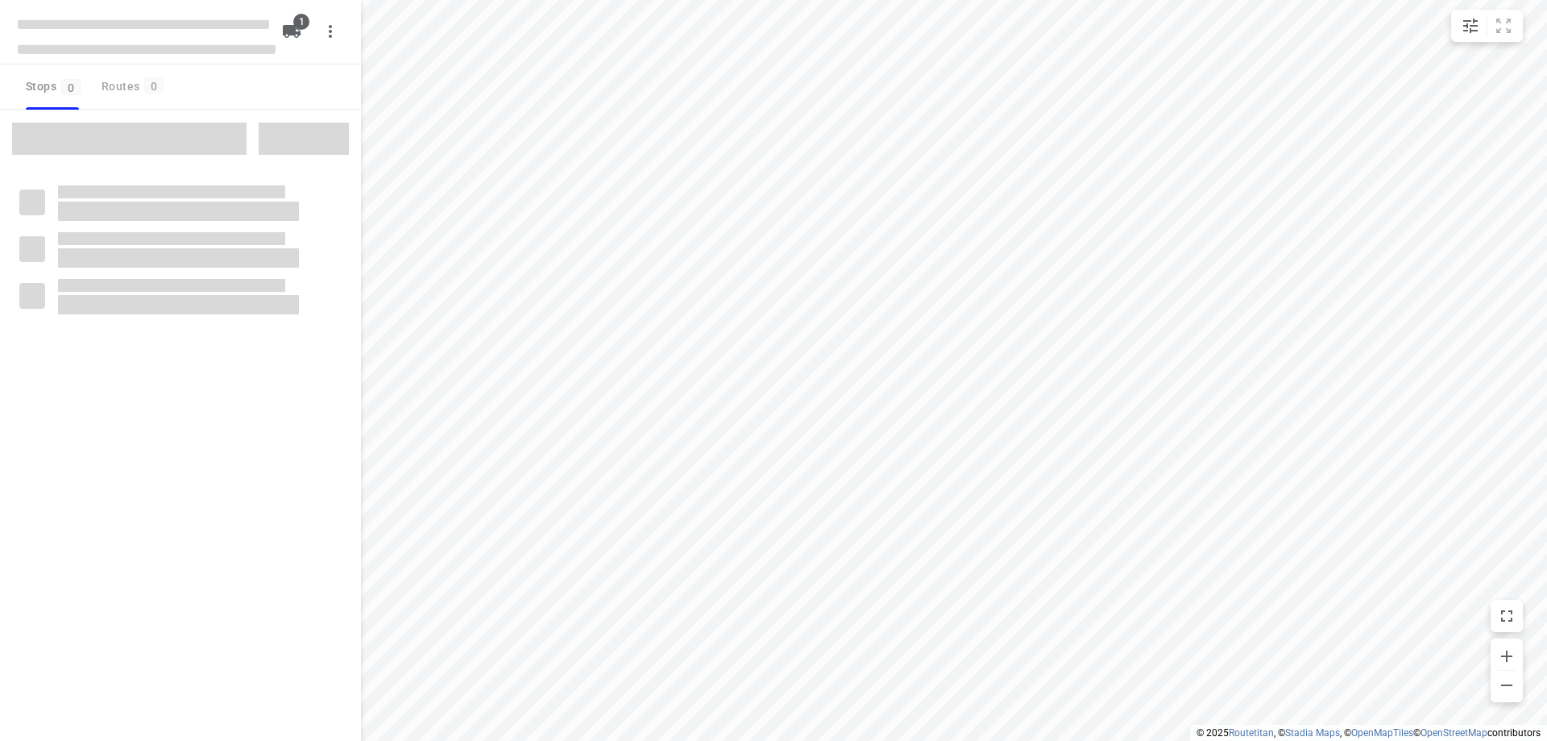  What do you see at coordinates (1382, 732) in the screenshot?
I see `a: OpenMapTiles` at bounding box center [1382, 732].